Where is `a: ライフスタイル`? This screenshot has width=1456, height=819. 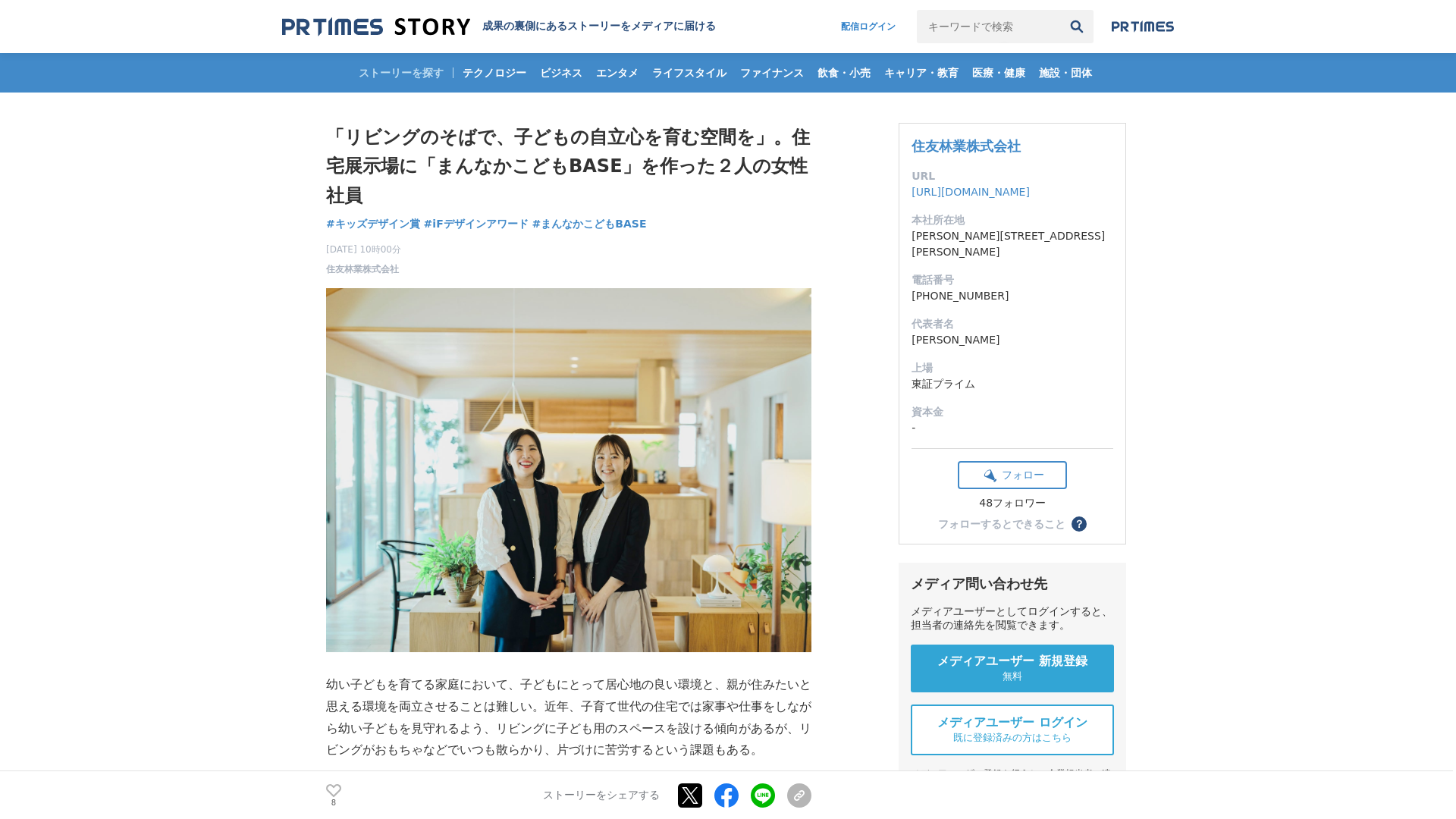
a: ライフスタイル is located at coordinates (689, 73).